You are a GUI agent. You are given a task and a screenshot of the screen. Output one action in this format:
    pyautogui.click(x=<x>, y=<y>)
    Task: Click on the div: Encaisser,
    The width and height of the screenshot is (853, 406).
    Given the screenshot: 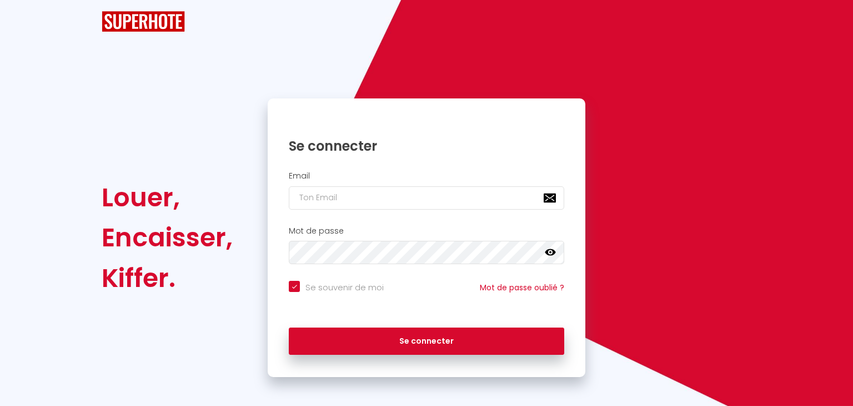 What is the action you would take?
    pyautogui.click(x=167, y=237)
    